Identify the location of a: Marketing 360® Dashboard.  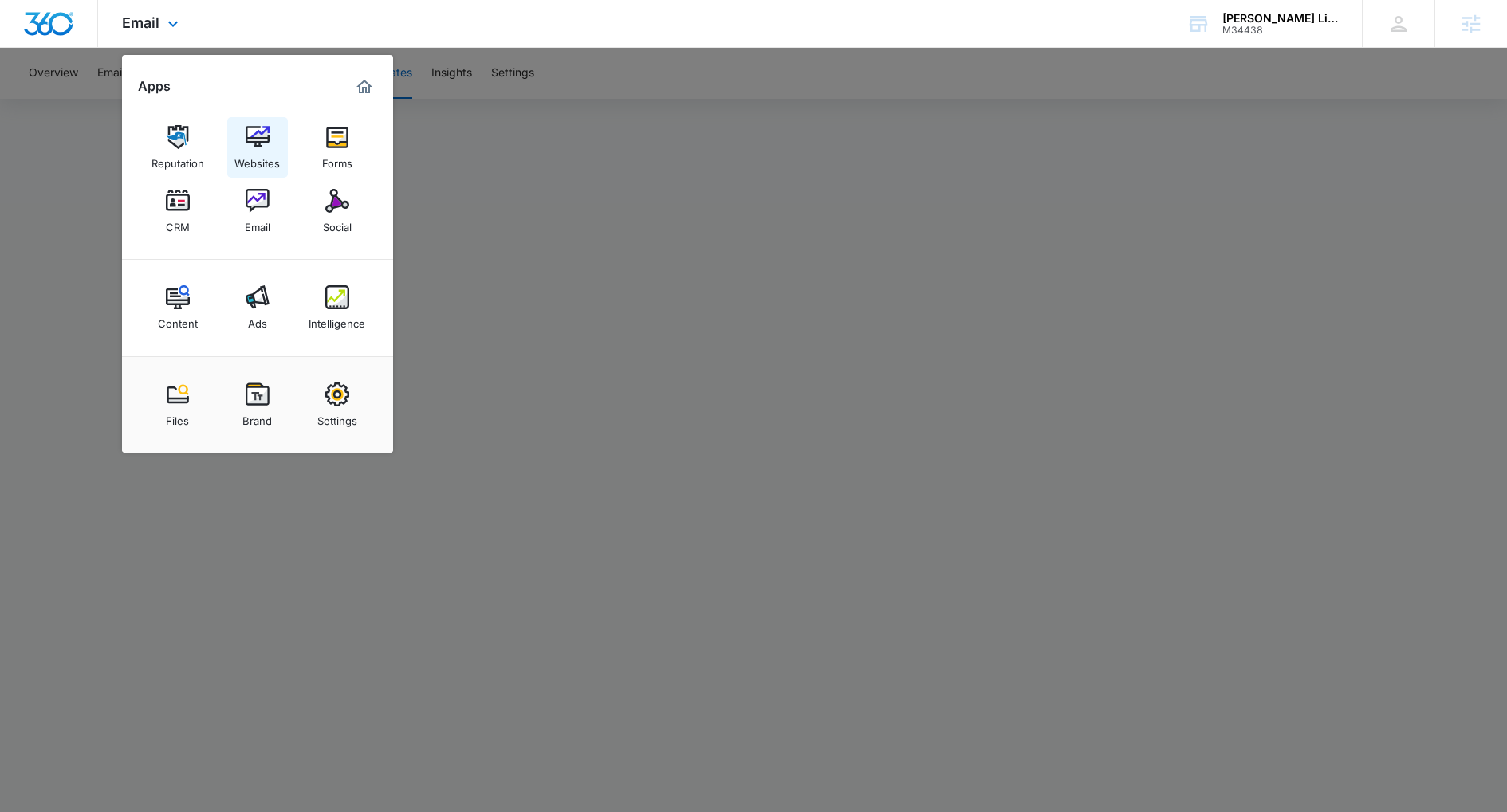
(364, 87).